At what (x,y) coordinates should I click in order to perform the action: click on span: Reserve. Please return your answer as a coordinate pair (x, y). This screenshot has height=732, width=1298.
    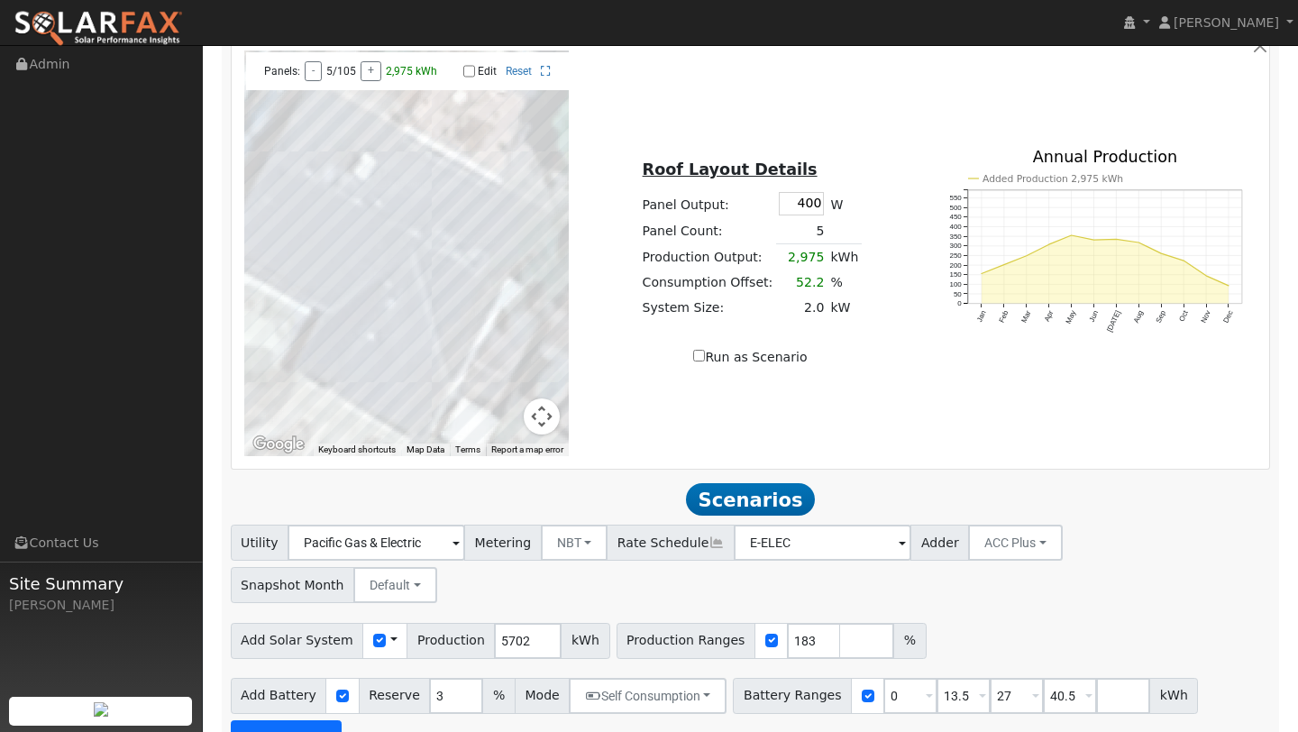
    Looking at the image, I should click on (395, 696).